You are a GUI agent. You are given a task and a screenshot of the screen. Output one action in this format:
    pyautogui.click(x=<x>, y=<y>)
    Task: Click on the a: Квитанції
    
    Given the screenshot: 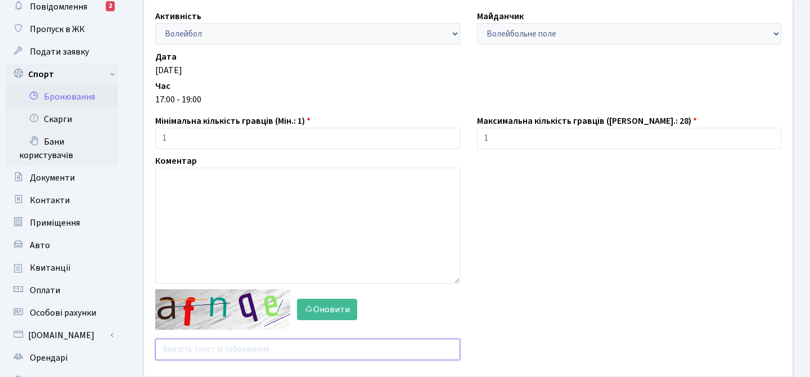 What is the action you would take?
    pyautogui.click(x=62, y=268)
    